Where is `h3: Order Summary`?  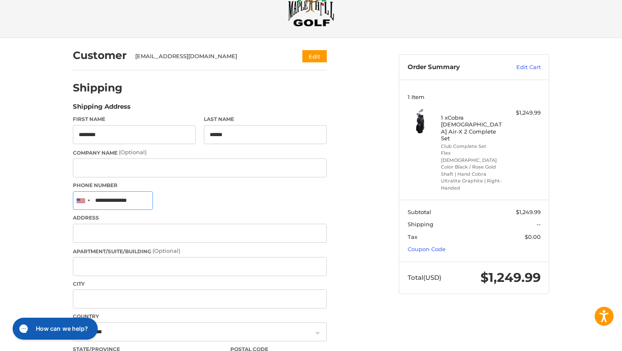
h3: Order Summary is located at coordinates (453, 67).